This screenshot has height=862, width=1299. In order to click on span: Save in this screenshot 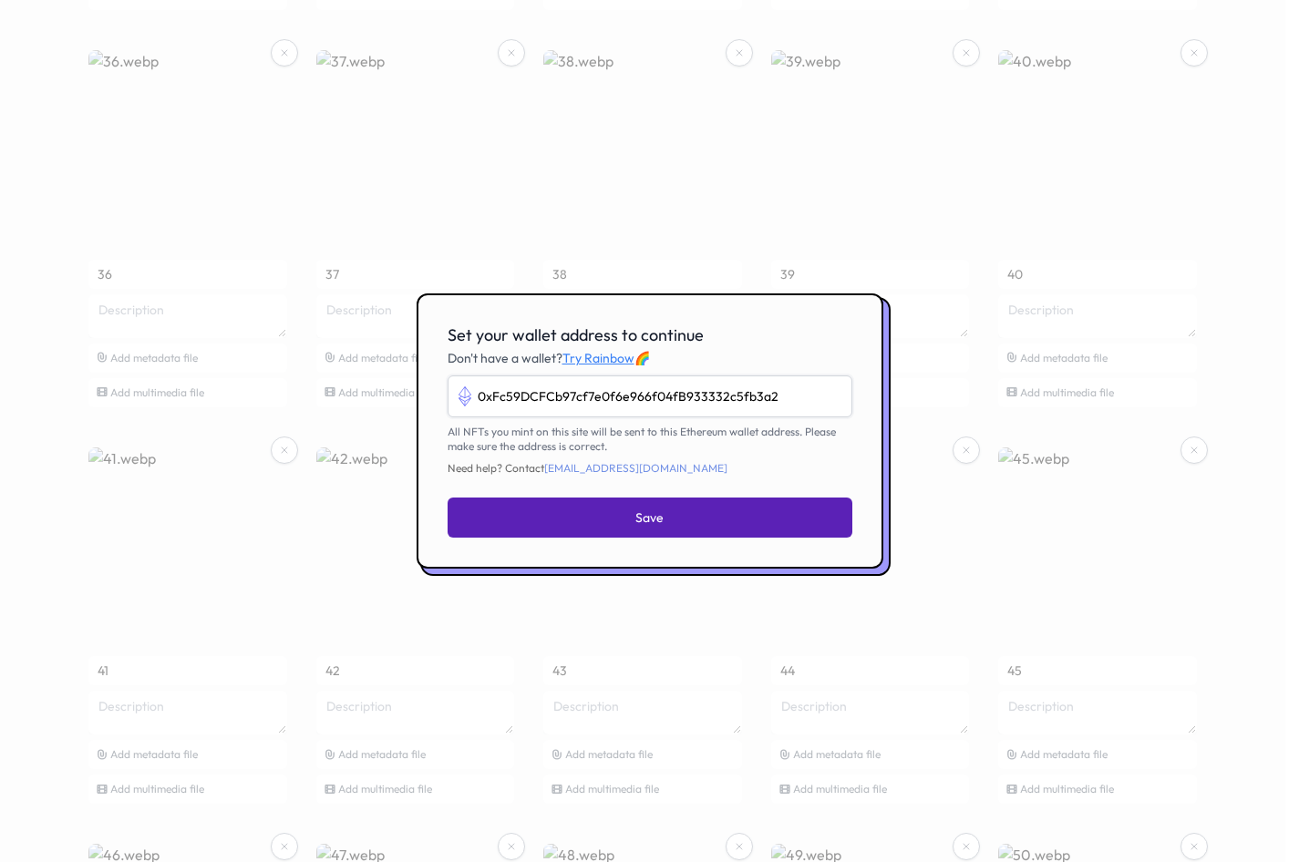, I will do `click(649, 518)`.